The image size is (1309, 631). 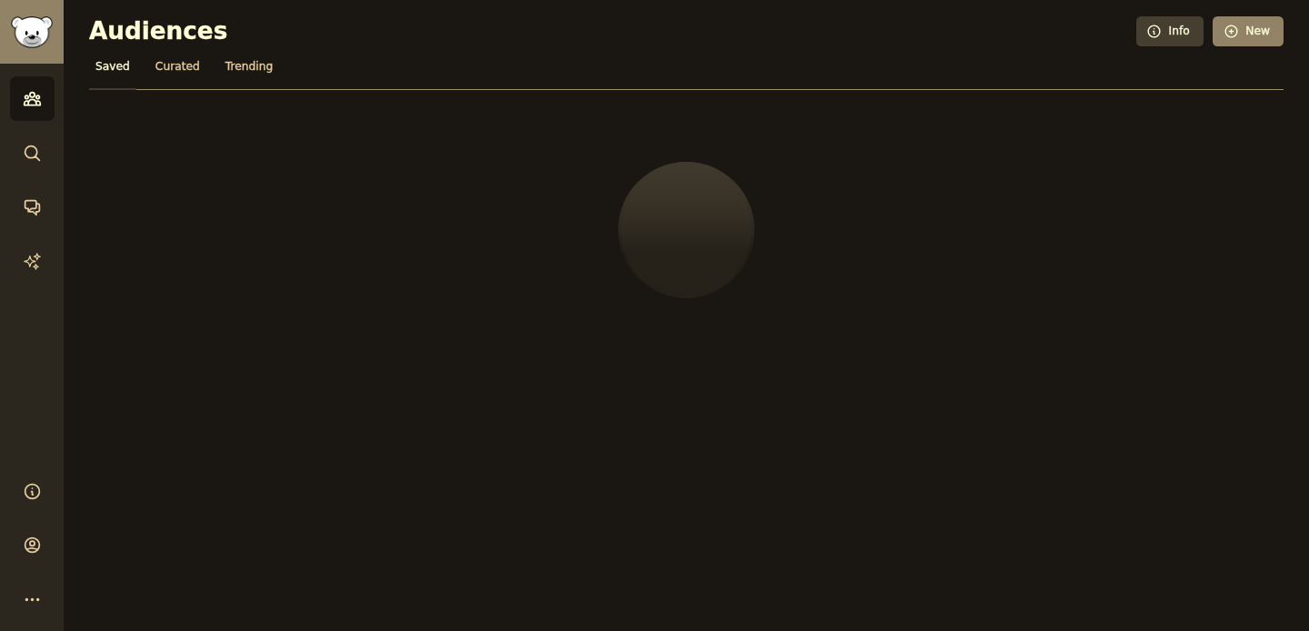 I want to click on span: Curated, so click(x=177, y=67).